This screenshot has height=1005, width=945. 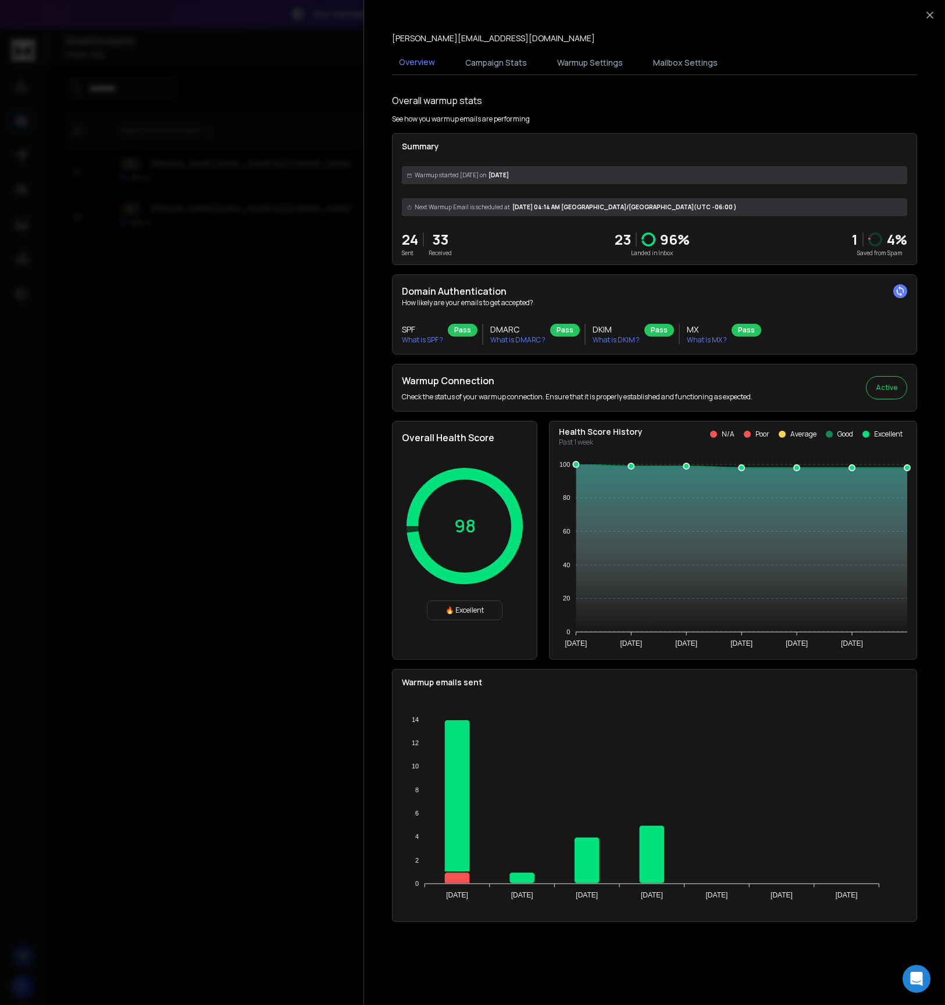 What do you see at coordinates (803, 434) in the screenshot?
I see `p: Average` at bounding box center [803, 434].